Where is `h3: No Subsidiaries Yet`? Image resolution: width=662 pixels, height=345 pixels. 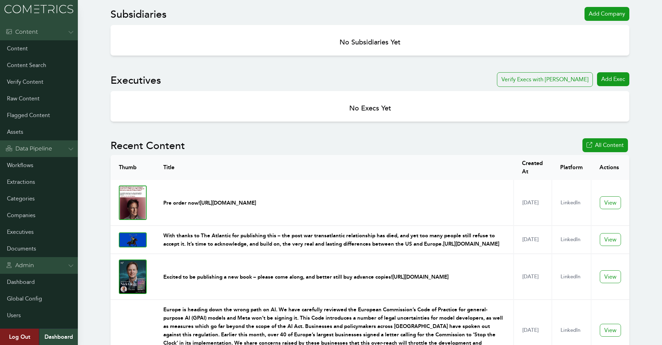
h3: No Subsidiaries Yet is located at coordinates (370, 42).